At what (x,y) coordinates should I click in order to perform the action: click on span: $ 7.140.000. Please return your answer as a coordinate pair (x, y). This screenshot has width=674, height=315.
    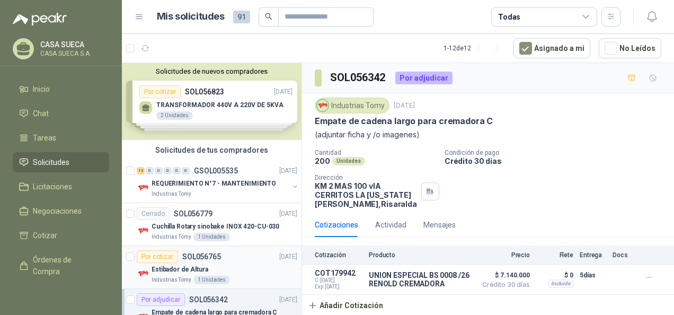
    Looking at the image, I should click on (503, 275).